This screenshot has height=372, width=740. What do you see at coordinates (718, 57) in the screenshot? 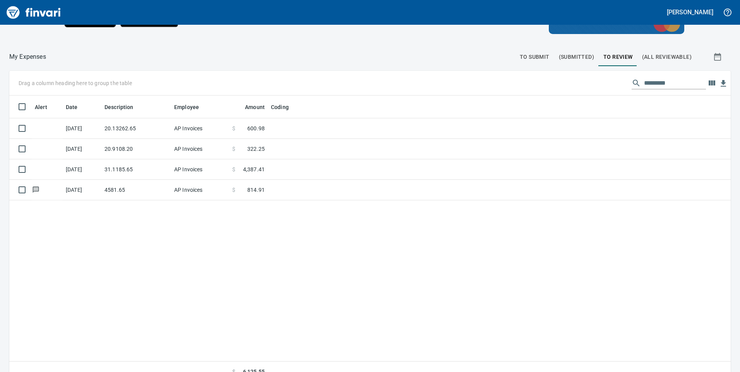
I see `button: Show transactions within a particular date range` at bounding box center [718, 57].